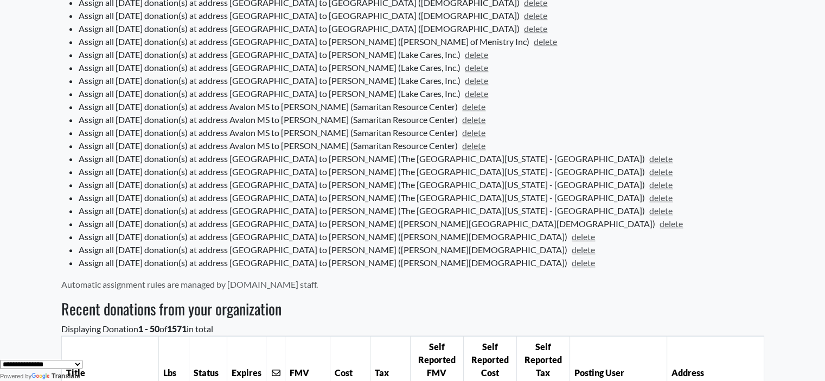 The height and width of the screenshot is (381, 825). What do you see at coordinates (177, 329) in the screenshot?
I see `b: 1571` at bounding box center [177, 329].